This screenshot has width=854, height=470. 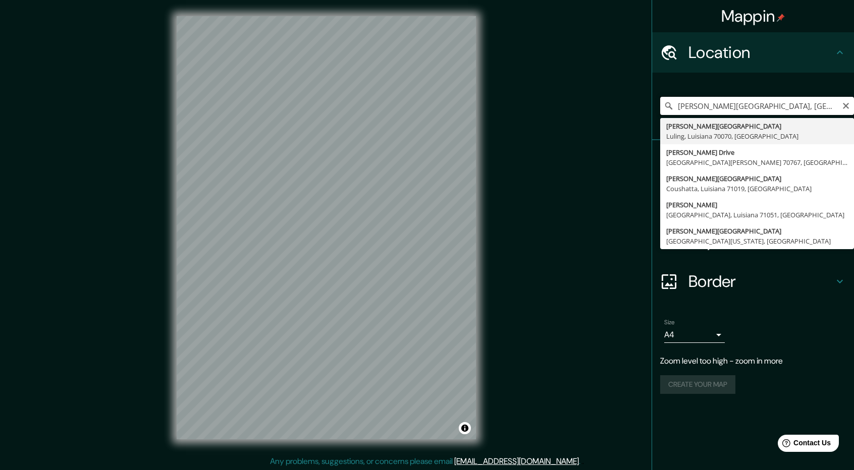 What do you see at coordinates (753, 241) in the screenshot?
I see `div: Layout` at bounding box center [753, 241].